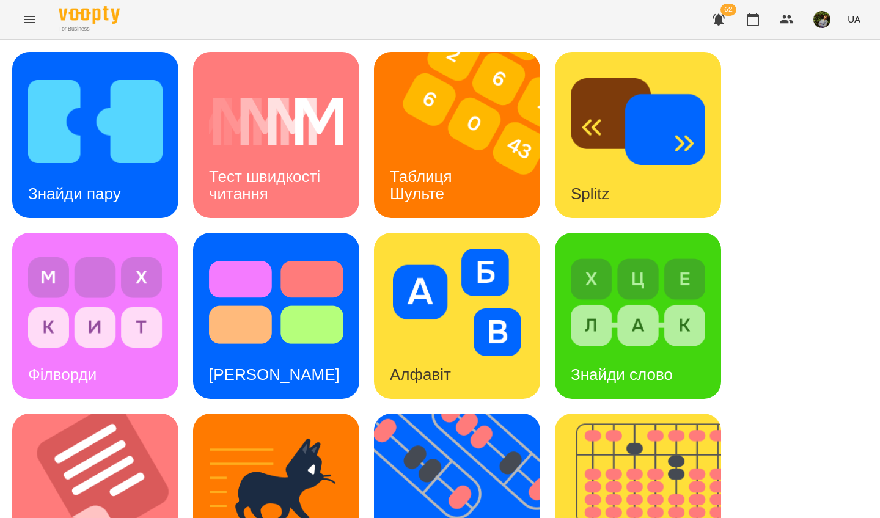  What do you see at coordinates (638, 302) in the screenshot?
I see `img: Знайди слово` at bounding box center [638, 302].